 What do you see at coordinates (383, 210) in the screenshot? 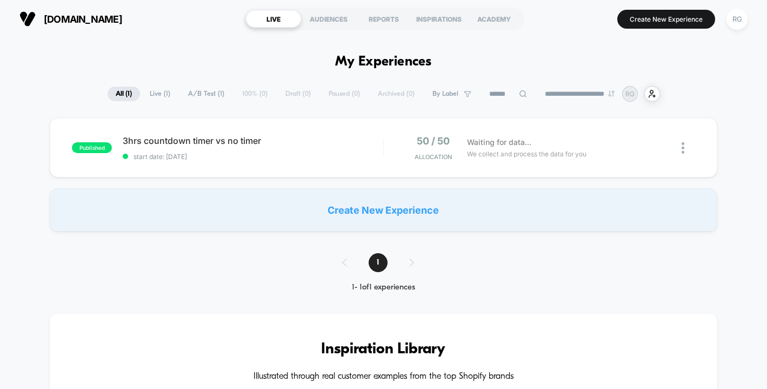
I see `div: Create New Experience` at bounding box center [383, 210].